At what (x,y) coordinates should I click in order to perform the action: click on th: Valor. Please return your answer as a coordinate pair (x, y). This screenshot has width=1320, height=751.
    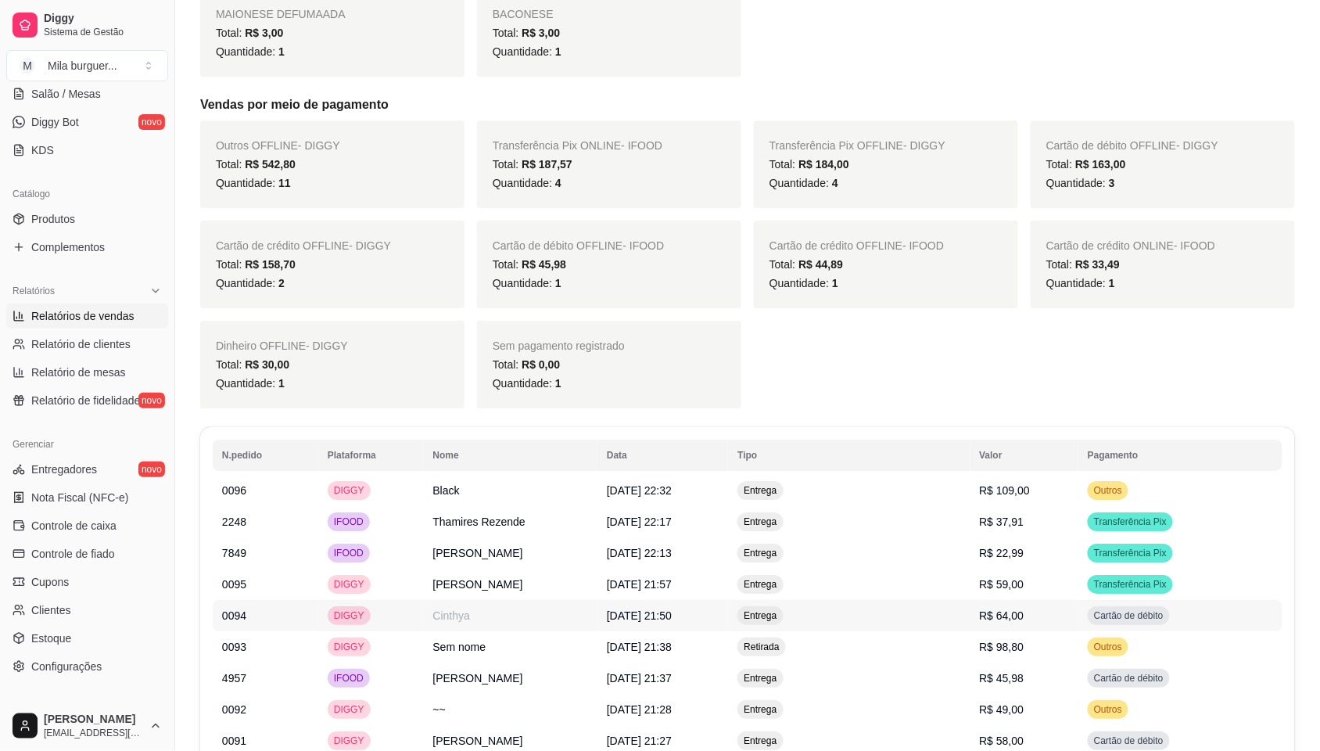
    Looking at the image, I should click on (1024, 455).